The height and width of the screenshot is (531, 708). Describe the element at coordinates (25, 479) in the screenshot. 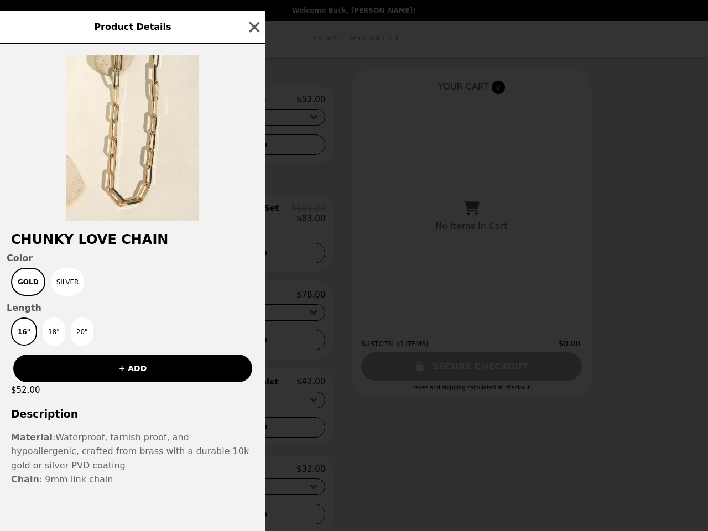

I see `strong: Chain` at that location.